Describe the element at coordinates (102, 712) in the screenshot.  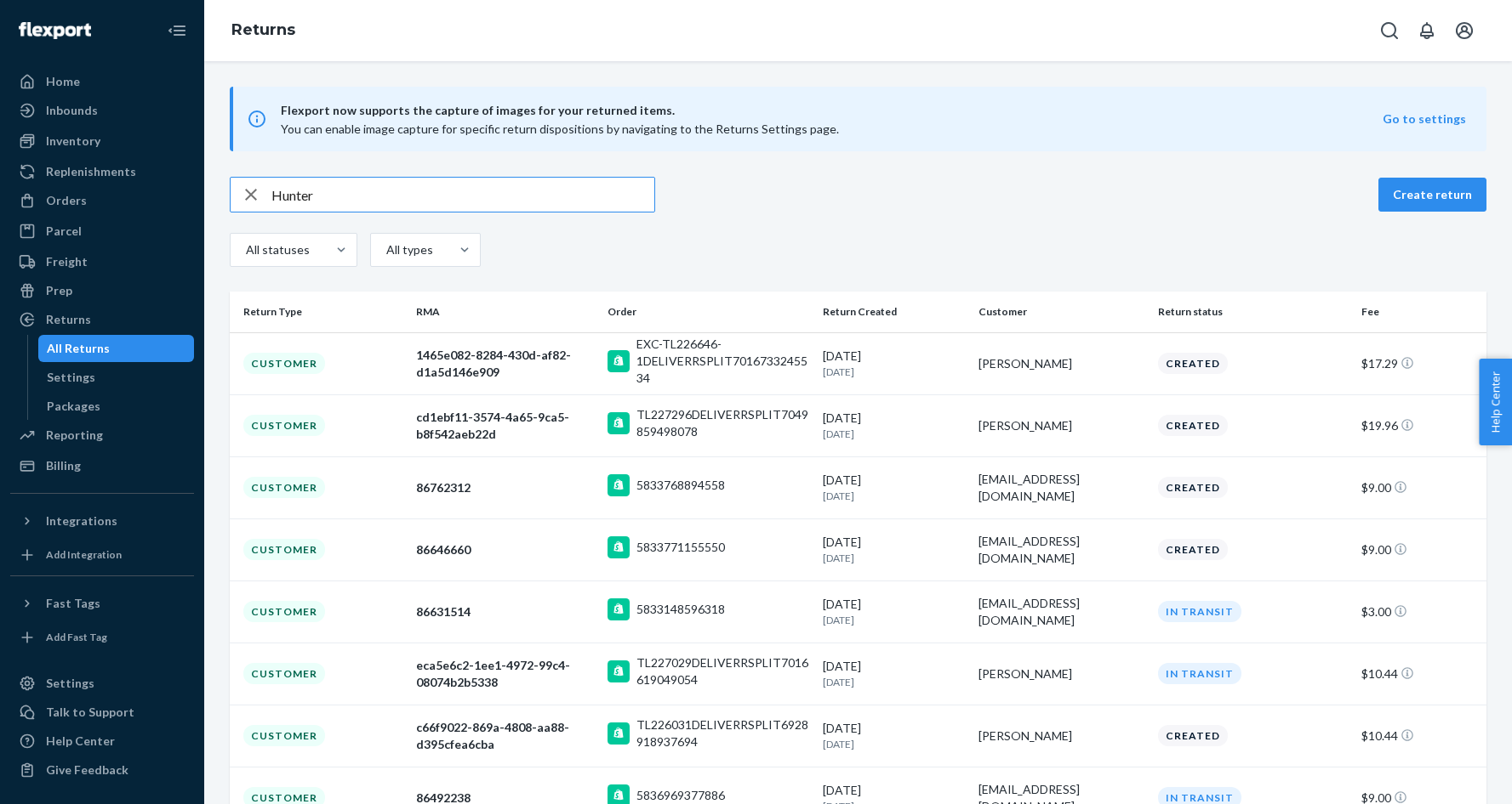
I see `a: Talk to Support` at that location.